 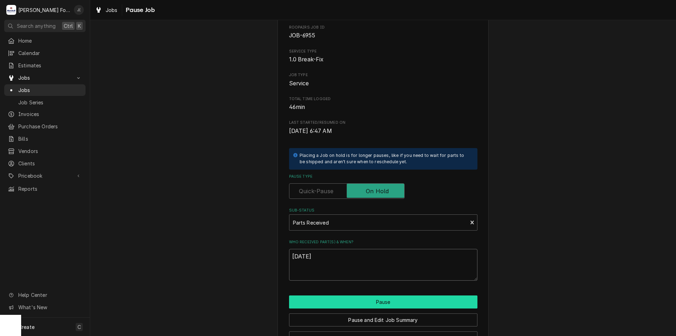 What do you see at coordinates (50, 138) in the screenshot?
I see `span: Bills` at bounding box center [50, 138].